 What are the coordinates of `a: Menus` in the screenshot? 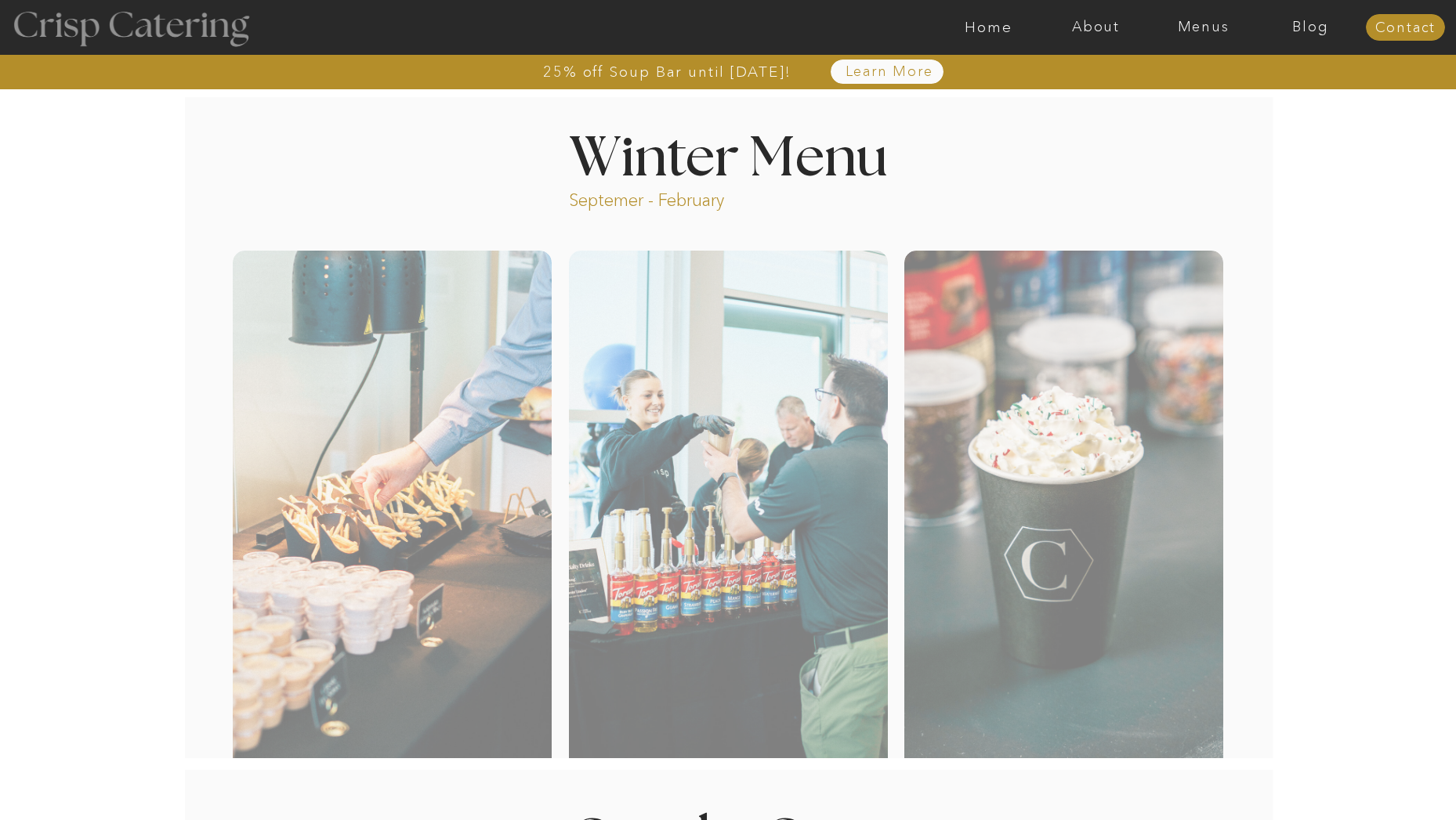 It's located at (1203, 27).